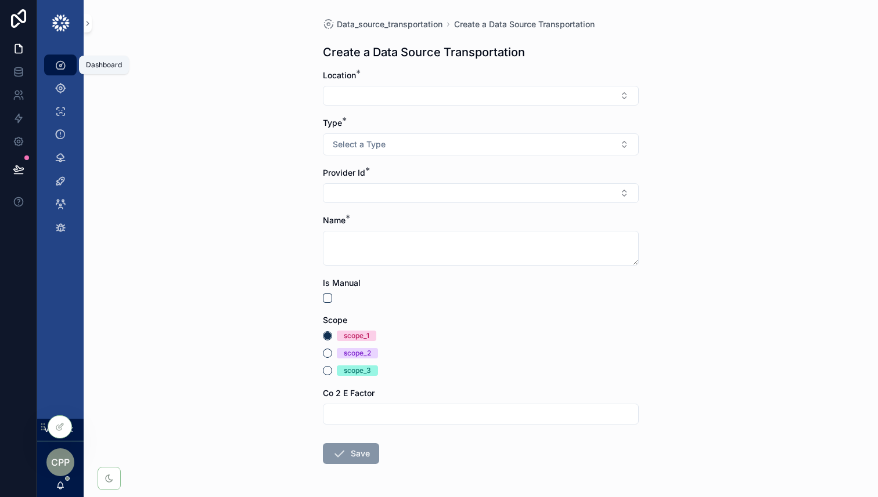 The image size is (878, 497). Describe the element at coordinates (424, 52) in the screenshot. I see `h1: Create a Data Source Transportation` at that location.